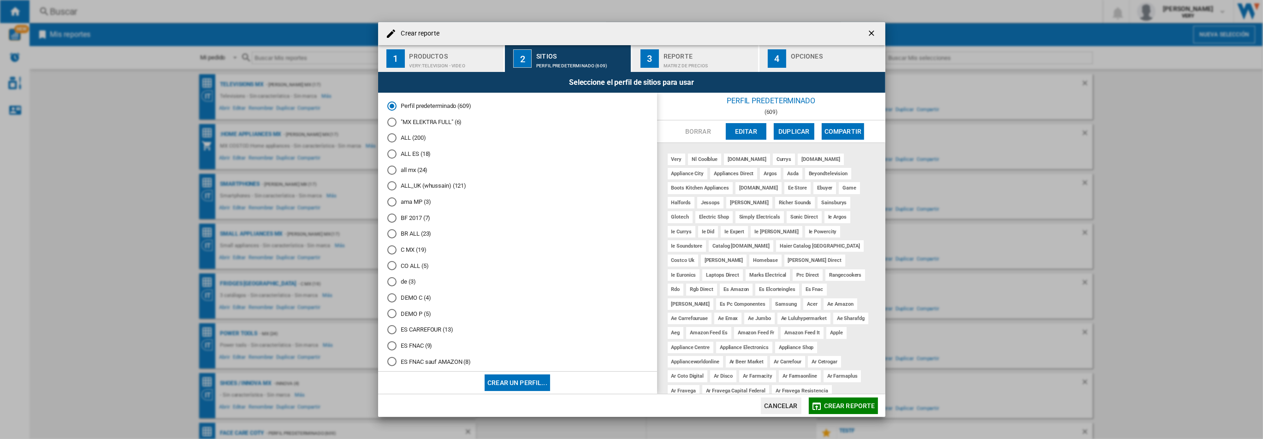  I want to click on button: 3 Reporte Matriz de precios, so click(695, 59).